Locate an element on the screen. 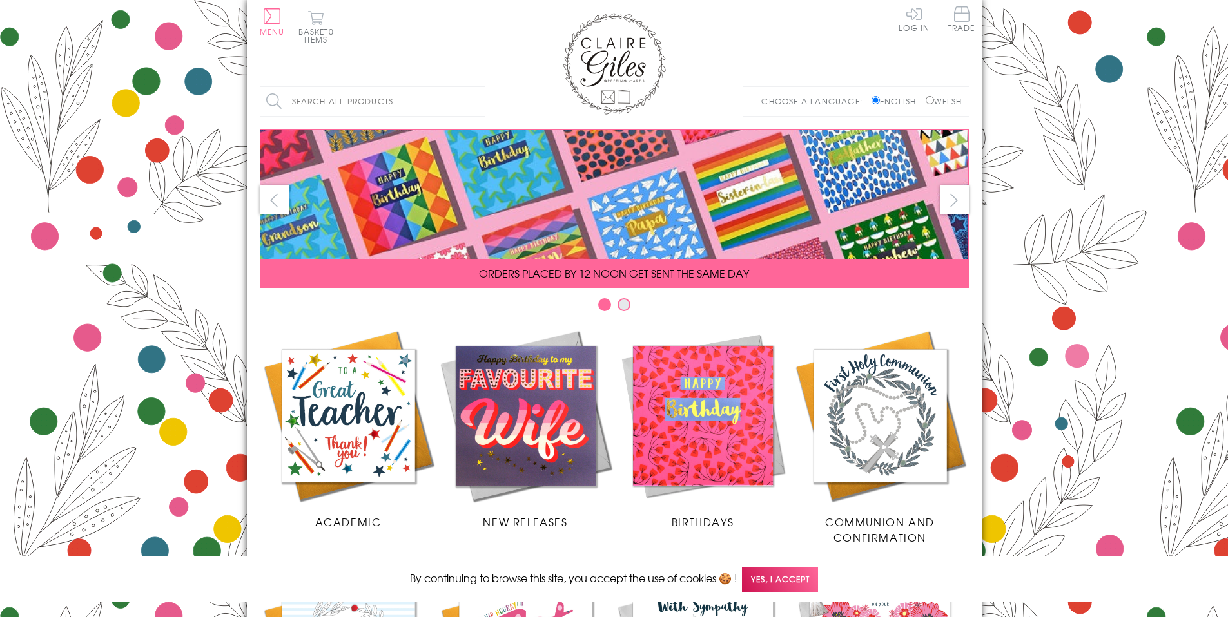 The image size is (1228, 617). button: Menu is located at coordinates (272, 22).